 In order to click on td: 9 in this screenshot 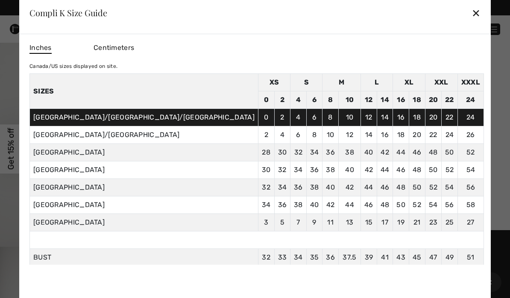, I will do `click(314, 222)`.